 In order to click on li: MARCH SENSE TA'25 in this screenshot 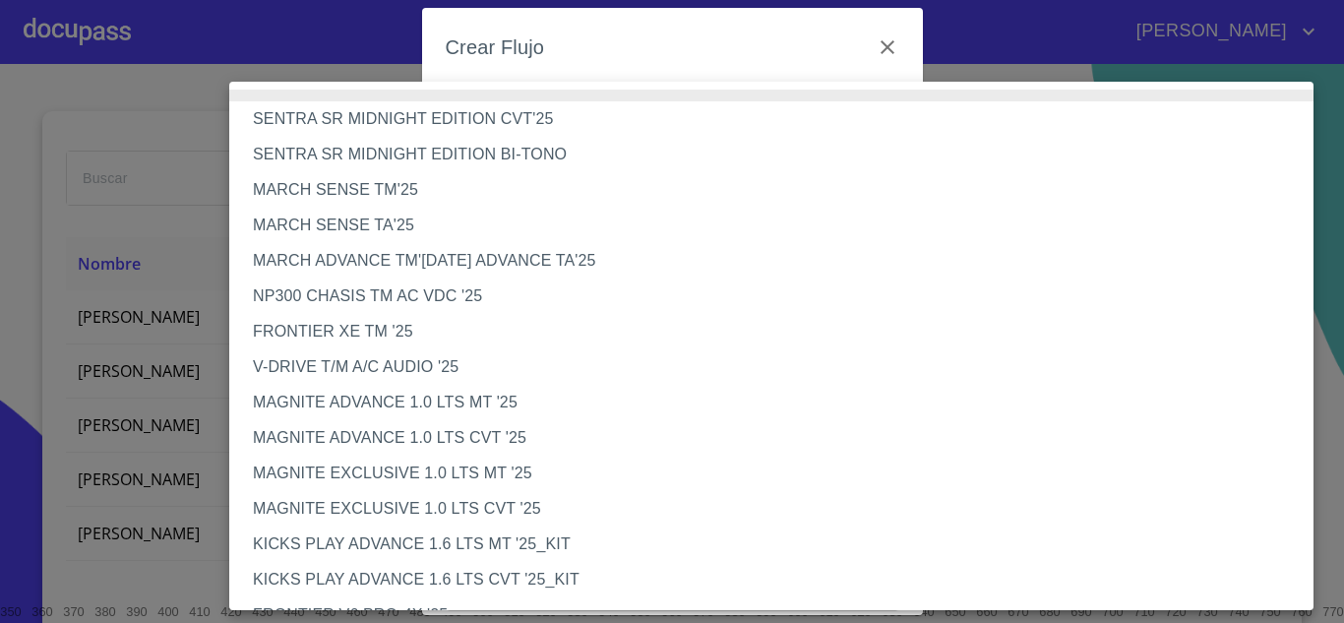, I will do `click(778, 225)`.